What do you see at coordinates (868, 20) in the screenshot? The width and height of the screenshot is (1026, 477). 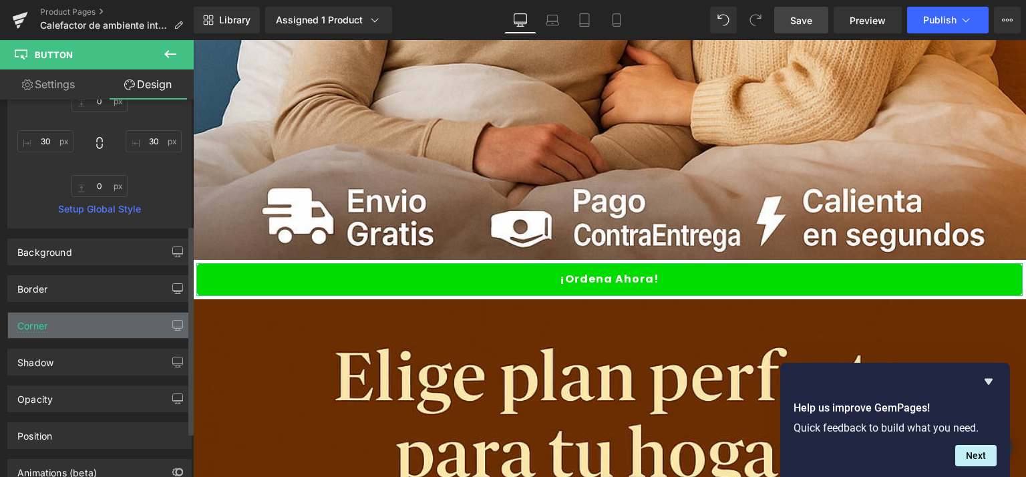 I see `span: Preview` at bounding box center [868, 20].